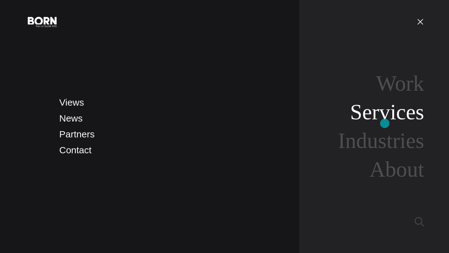  I want to click on a: Services, so click(387, 112).